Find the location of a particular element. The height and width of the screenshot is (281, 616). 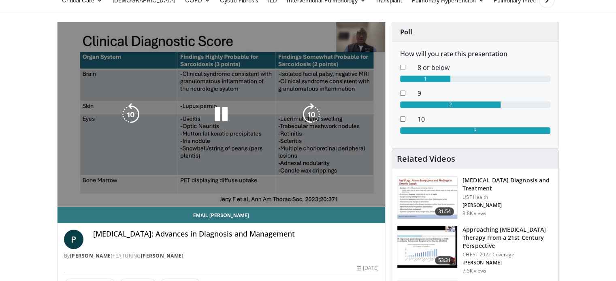

div: 2 is located at coordinates (450, 105).